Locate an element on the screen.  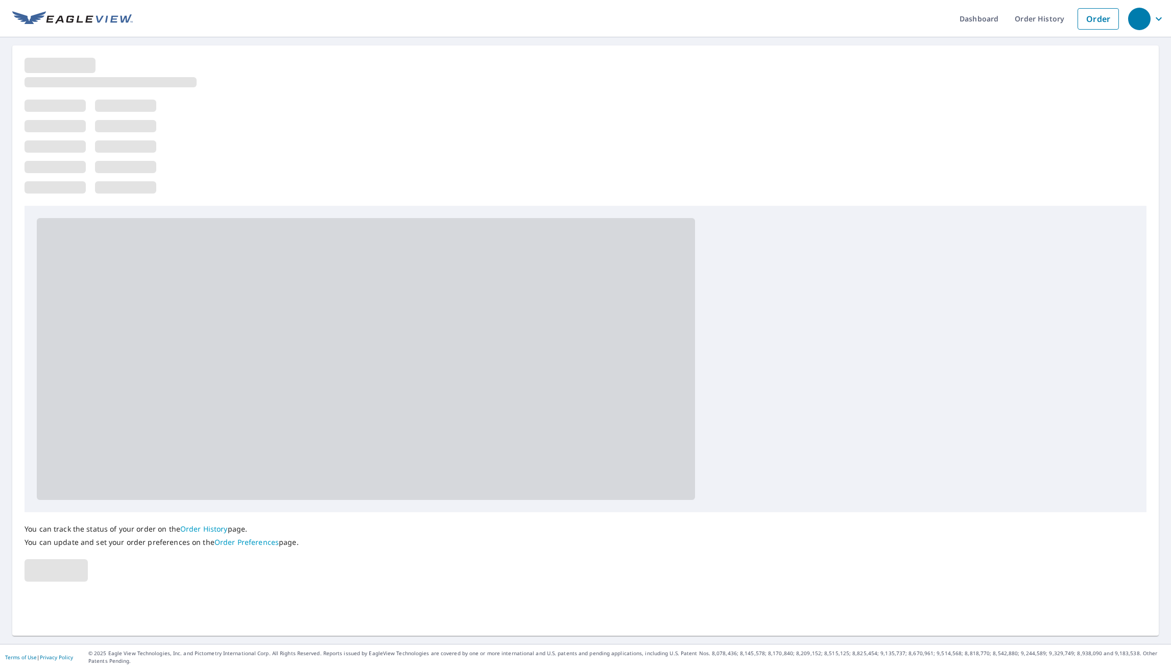
a: Privacy Policy is located at coordinates (56, 657).